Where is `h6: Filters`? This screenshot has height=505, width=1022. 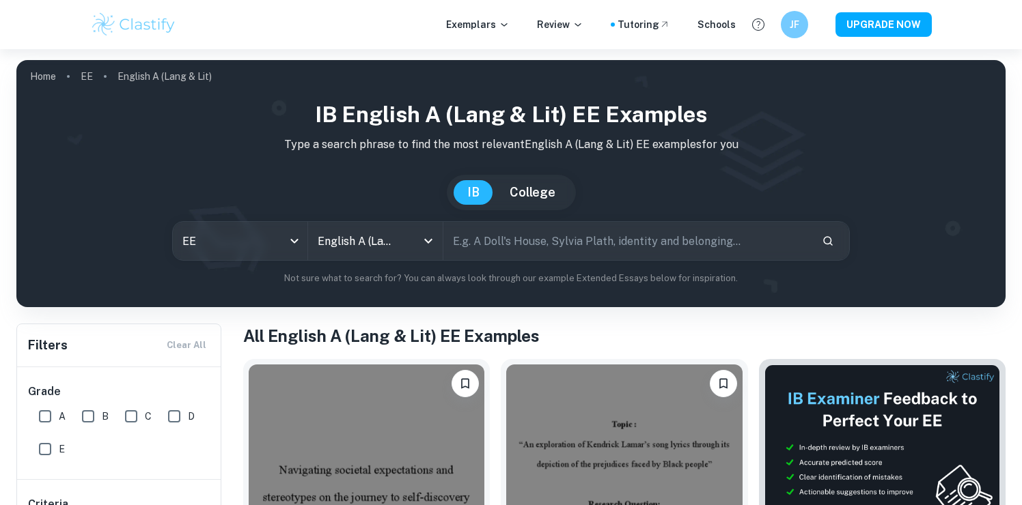
h6: Filters is located at coordinates (48, 346).